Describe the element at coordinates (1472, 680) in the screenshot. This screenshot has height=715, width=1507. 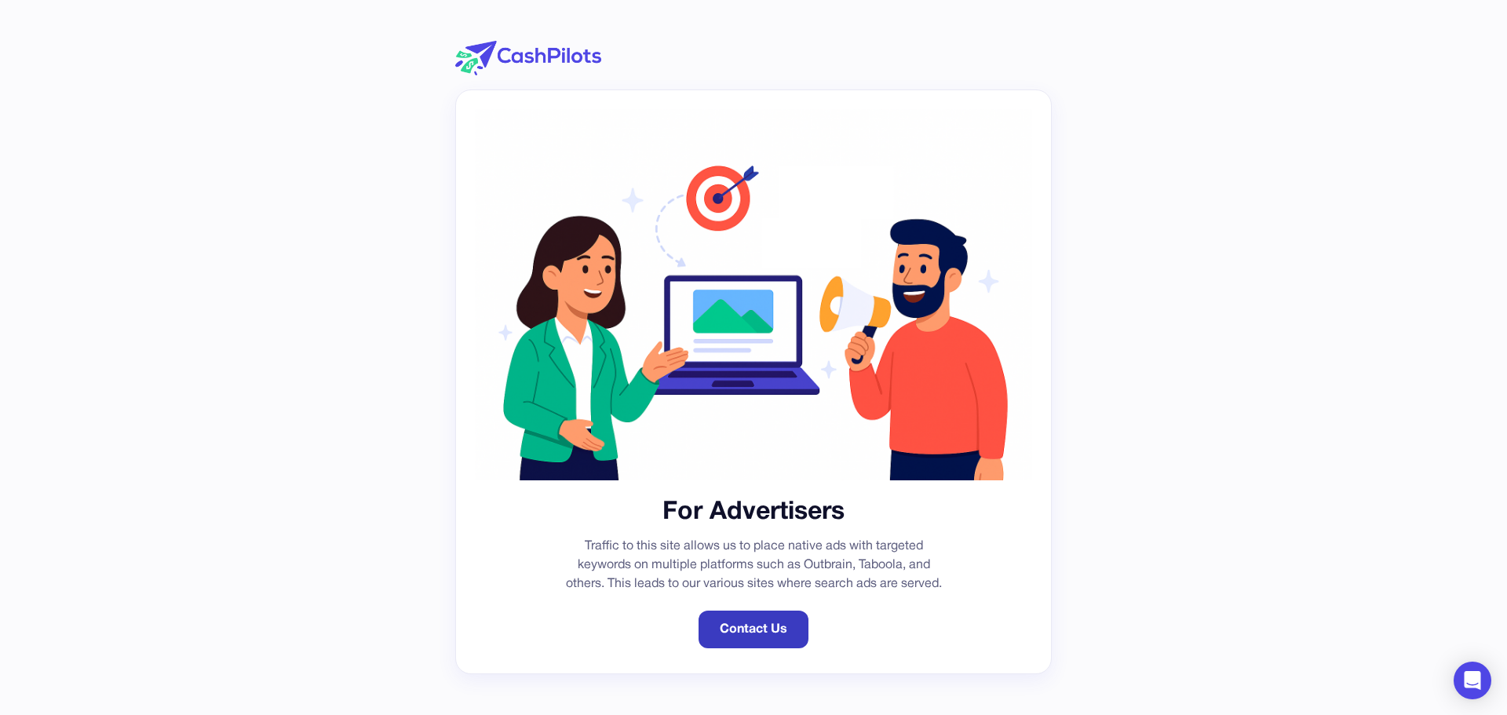
I see `div: Open Intercom Messenger` at that location.